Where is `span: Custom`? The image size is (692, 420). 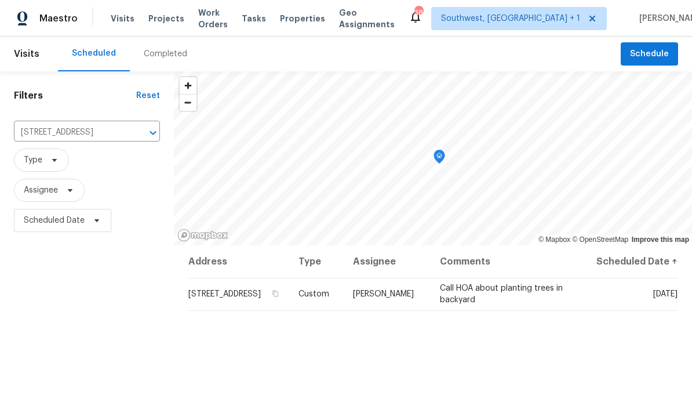 span: Custom is located at coordinates (314, 294).